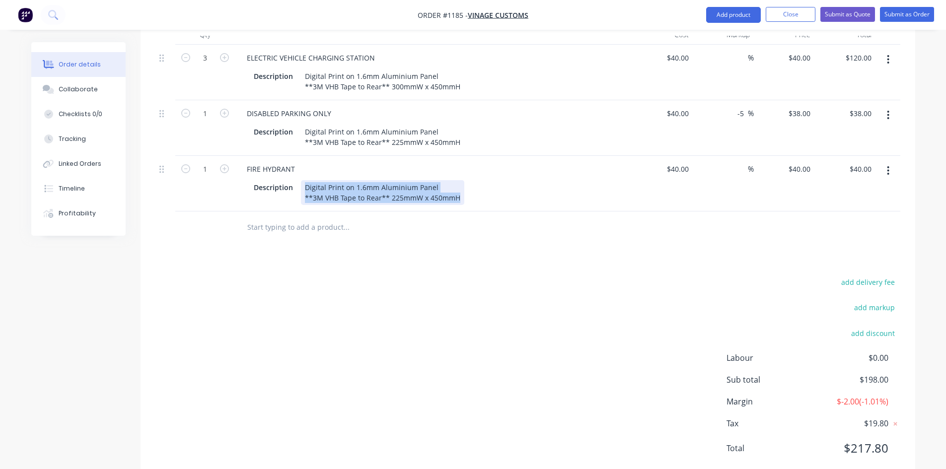 The width and height of the screenshot is (946, 469). Describe the element at coordinates (78, 139) in the screenshot. I see `button: Tracking` at that location.